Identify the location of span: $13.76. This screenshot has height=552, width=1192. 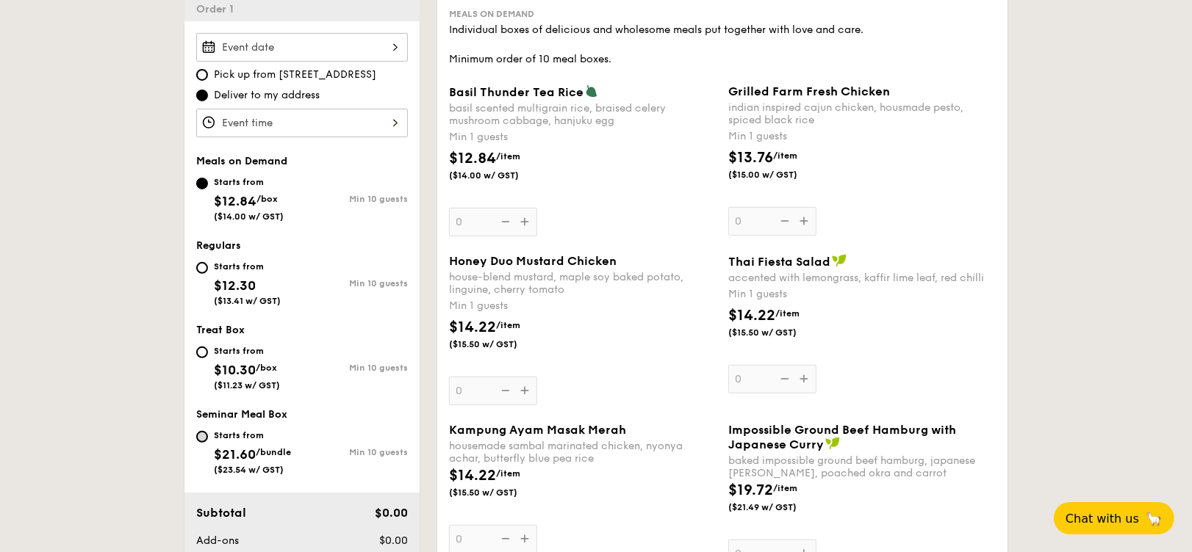
(750, 158).